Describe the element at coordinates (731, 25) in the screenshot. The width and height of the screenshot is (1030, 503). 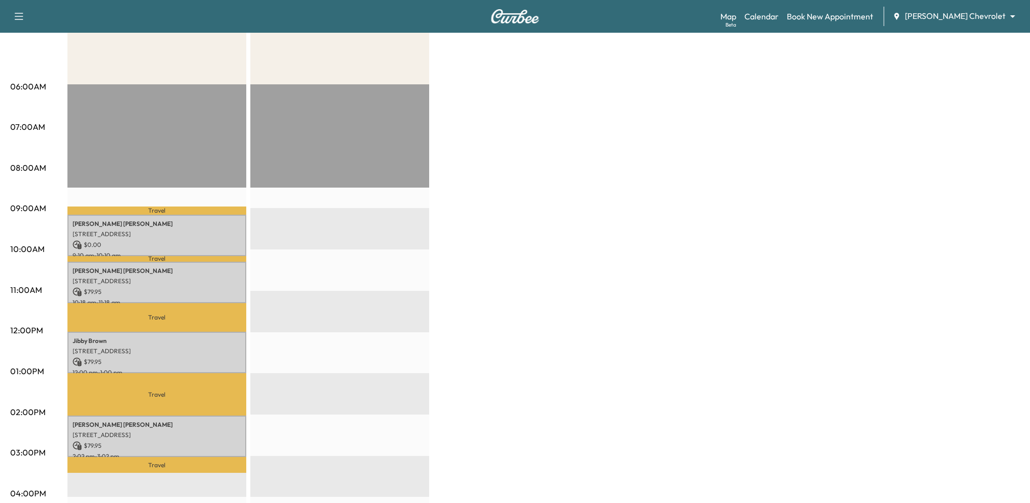
I see `div: Beta` at that location.